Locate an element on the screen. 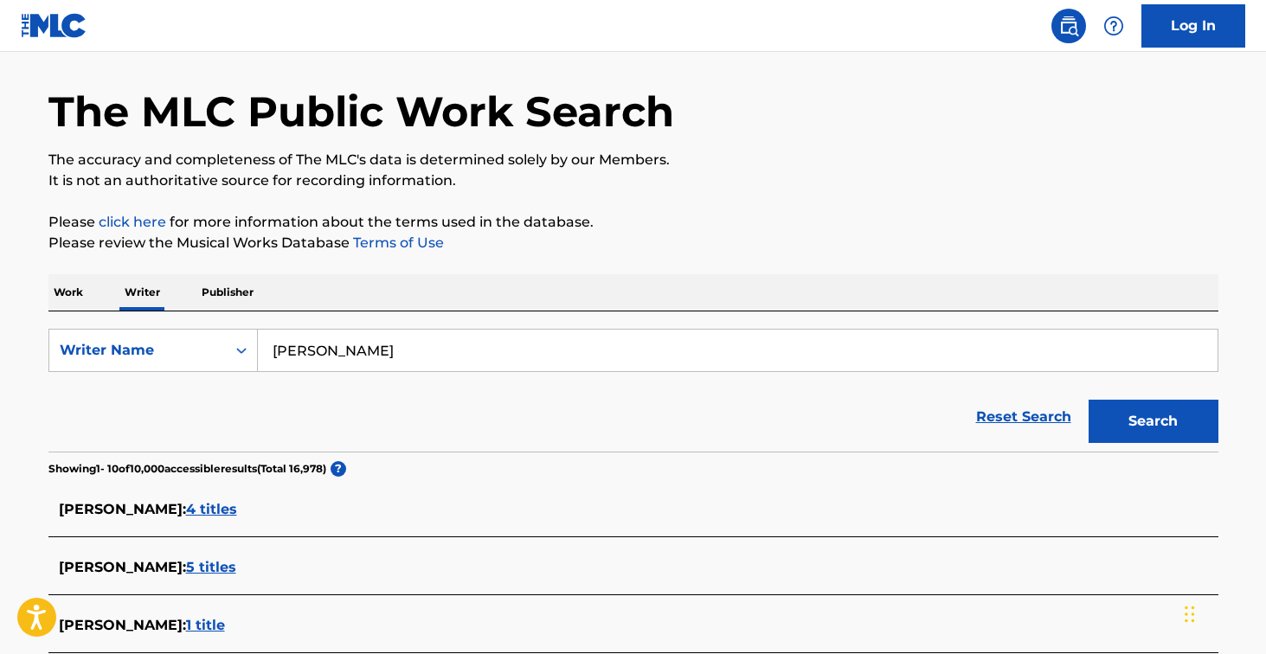  button: Search is located at coordinates (1153, 421).